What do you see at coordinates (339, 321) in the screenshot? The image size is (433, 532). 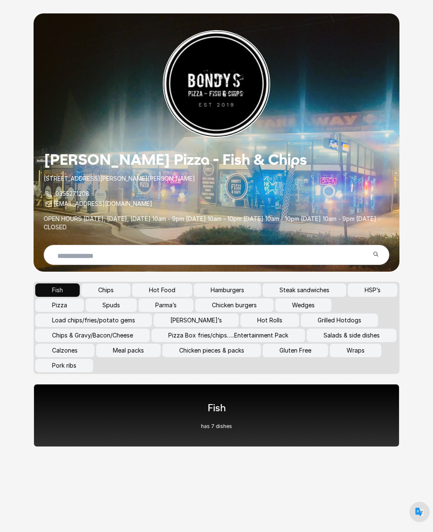 I see `button: Grilled Hotdogs` at bounding box center [339, 321].